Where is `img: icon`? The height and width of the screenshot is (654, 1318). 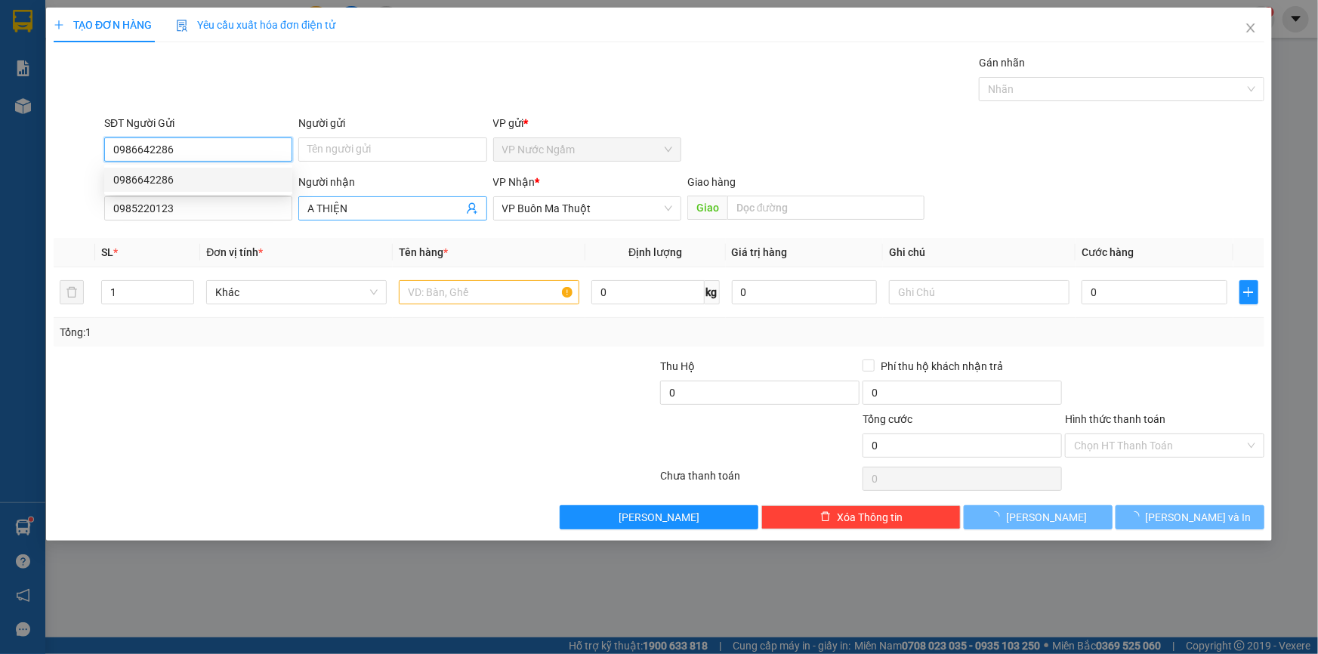
img: icon is located at coordinates (182, 26).